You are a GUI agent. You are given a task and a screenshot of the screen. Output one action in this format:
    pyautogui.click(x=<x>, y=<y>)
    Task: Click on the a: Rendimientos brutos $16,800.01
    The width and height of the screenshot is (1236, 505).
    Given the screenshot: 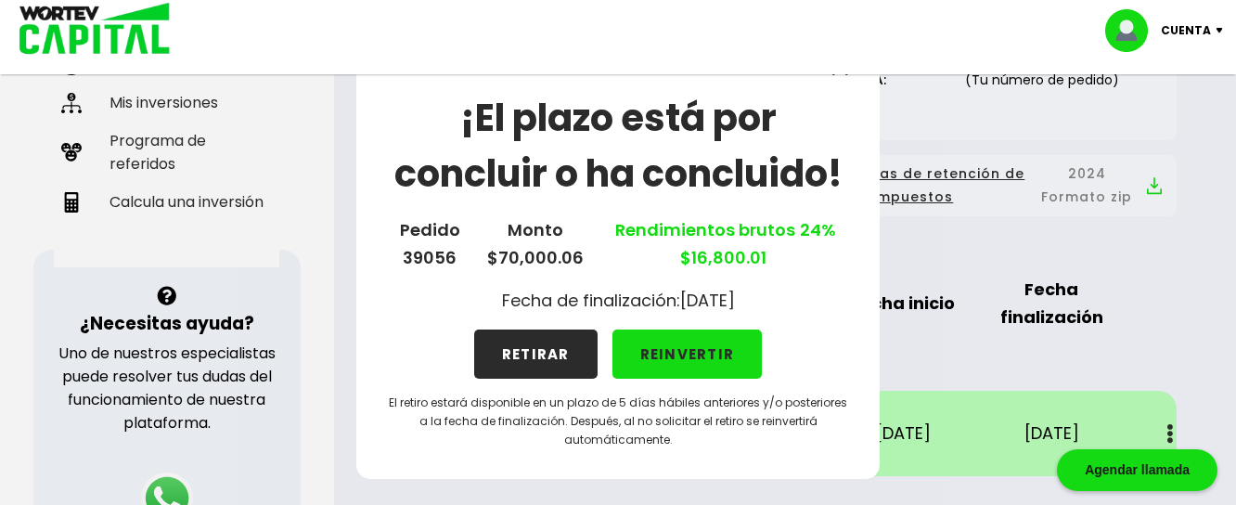 What is the action you would take?
    pyautogui.click(x=723, y=243)
    